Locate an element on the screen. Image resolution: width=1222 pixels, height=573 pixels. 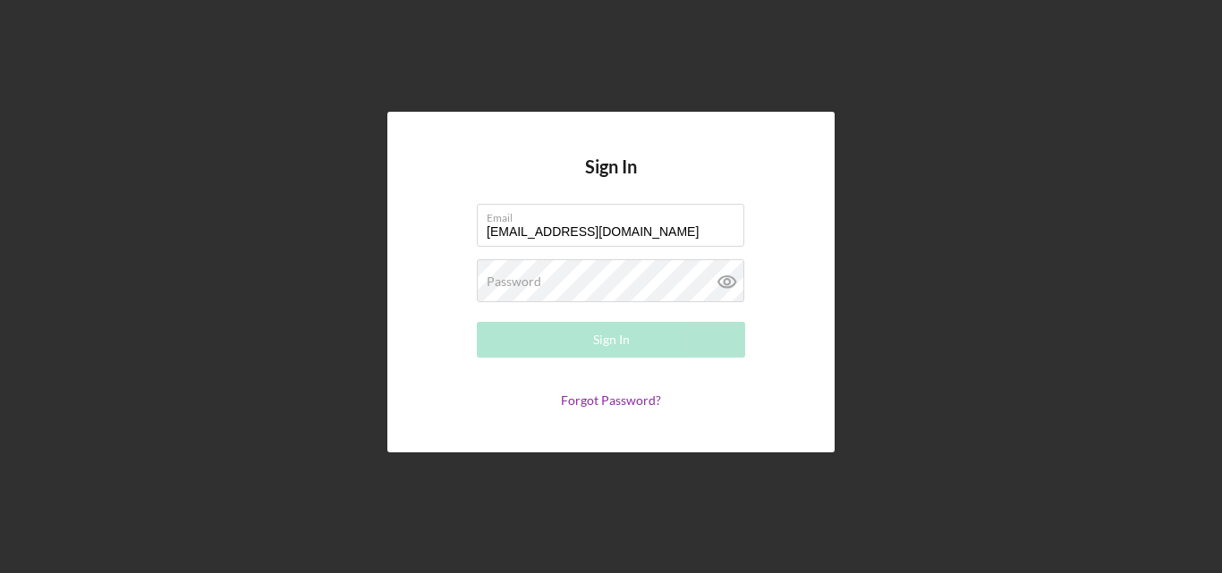
h4: Sign In is located at coordinates (611, 180).